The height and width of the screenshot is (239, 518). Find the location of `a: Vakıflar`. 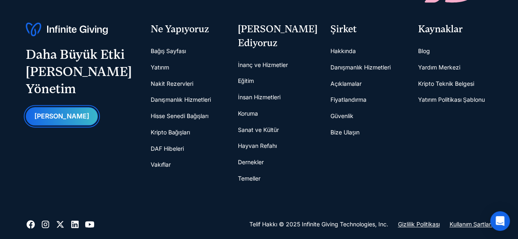

a: Vakıflar is located at coordinates (160, 165).